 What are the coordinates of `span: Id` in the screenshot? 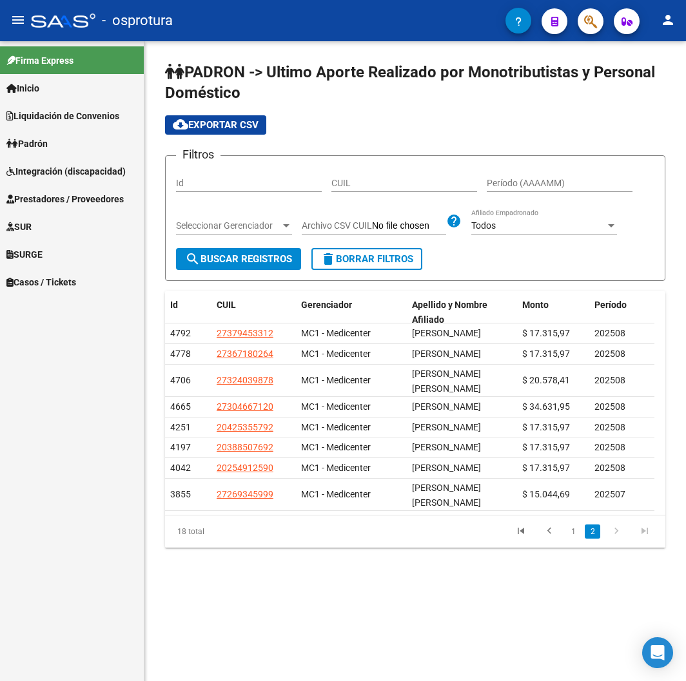 It's located at (174, 305).